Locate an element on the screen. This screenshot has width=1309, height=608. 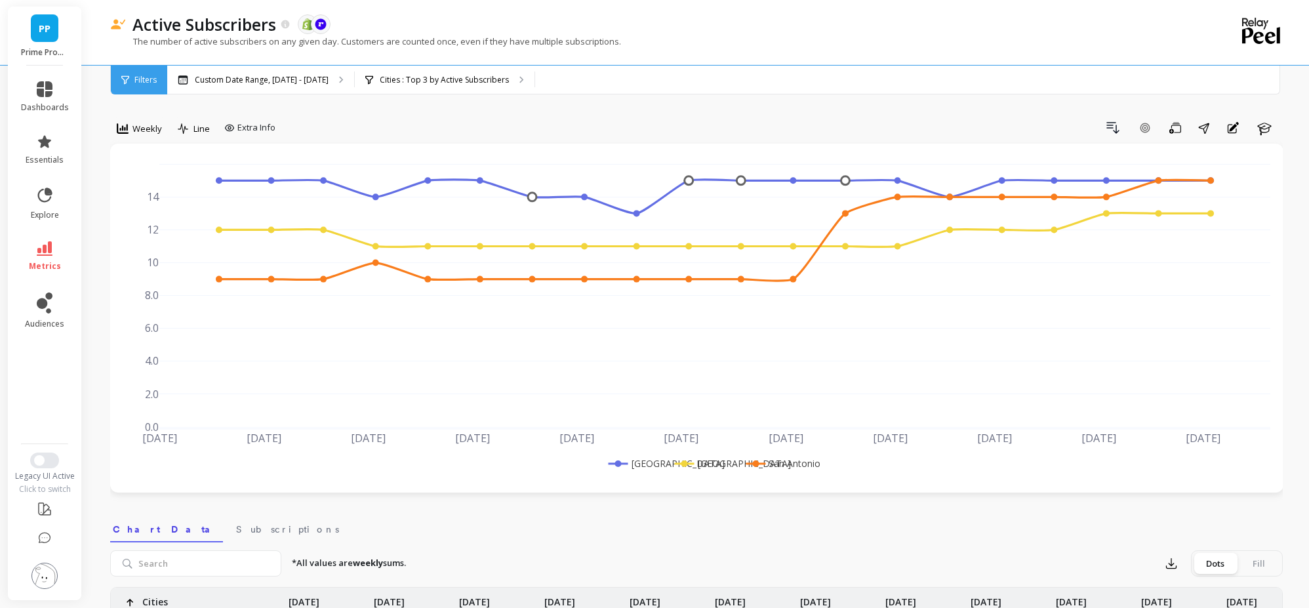
span: Chart Data is located at coordinates (167, 529).